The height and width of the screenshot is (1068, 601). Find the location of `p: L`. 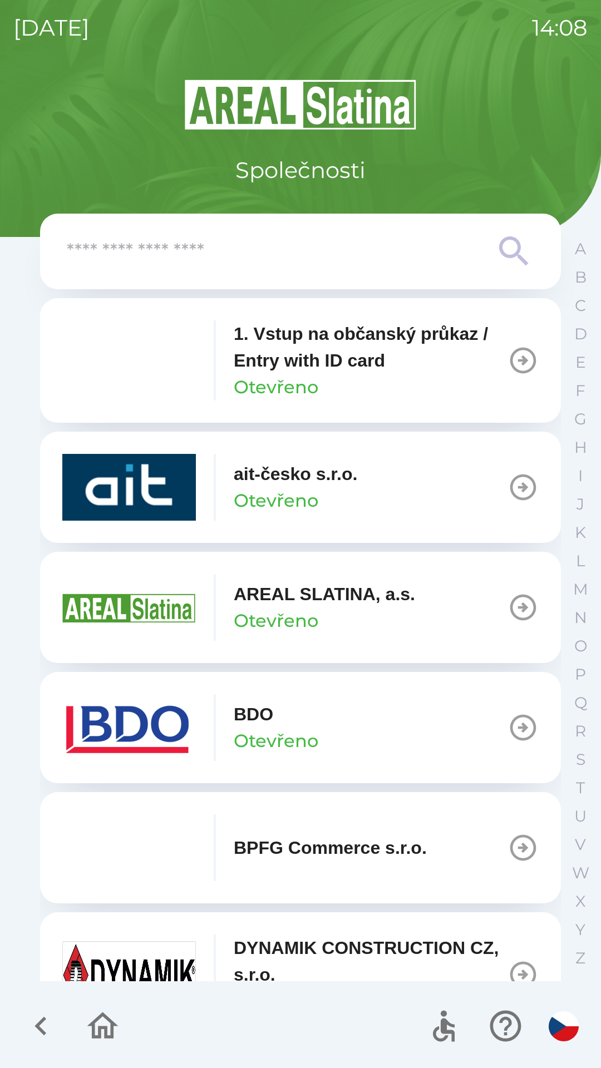

p: L is located at coordinates (580, 561).